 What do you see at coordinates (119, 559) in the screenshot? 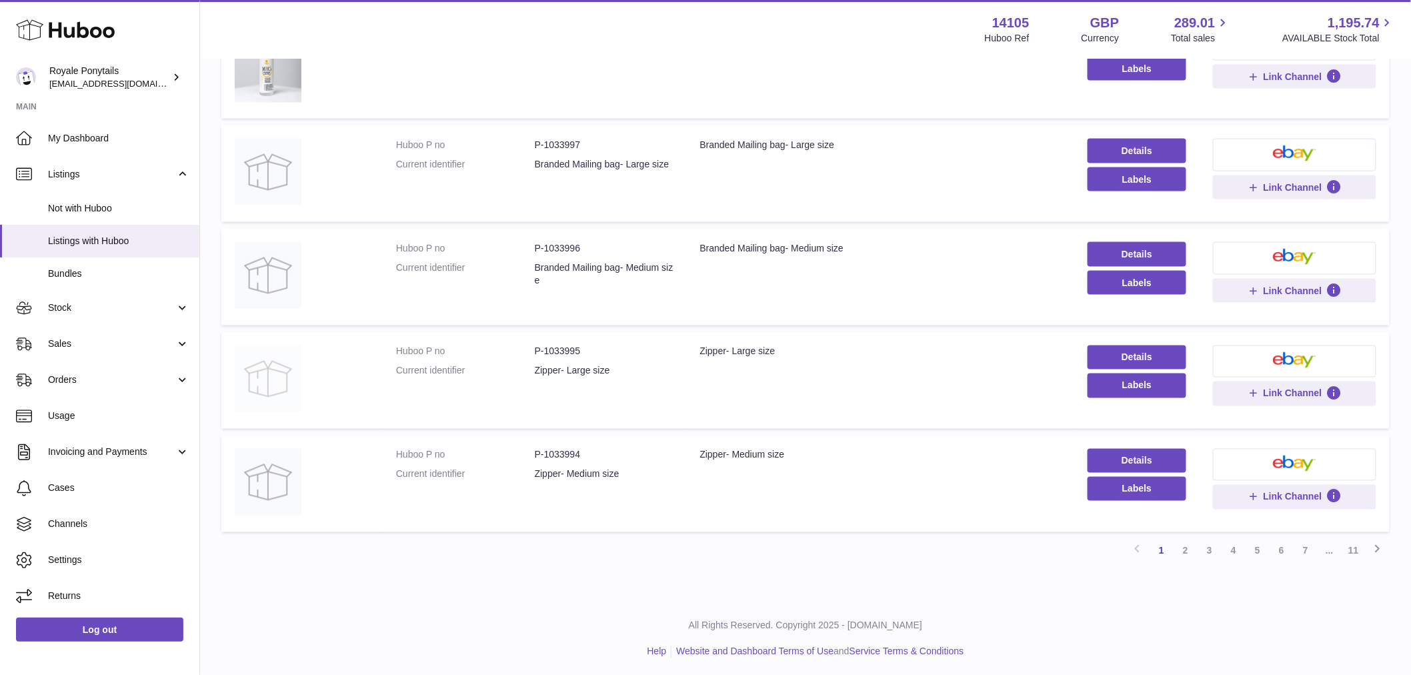
I see `span: Settings` at bounding box center [119, 559].